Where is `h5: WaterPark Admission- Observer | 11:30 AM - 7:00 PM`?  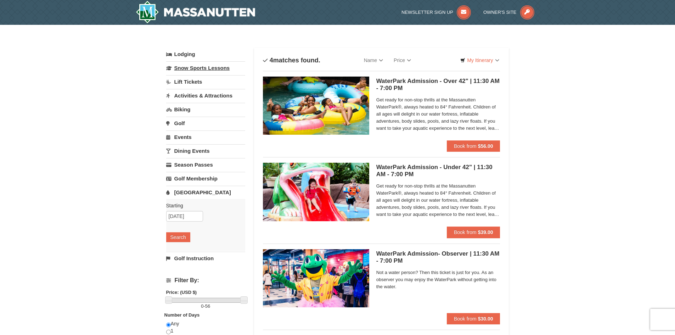
h5: WaterPark Admission- Observer | 11:30 AM - 7:00 PM is located at coordinates (438, 257).